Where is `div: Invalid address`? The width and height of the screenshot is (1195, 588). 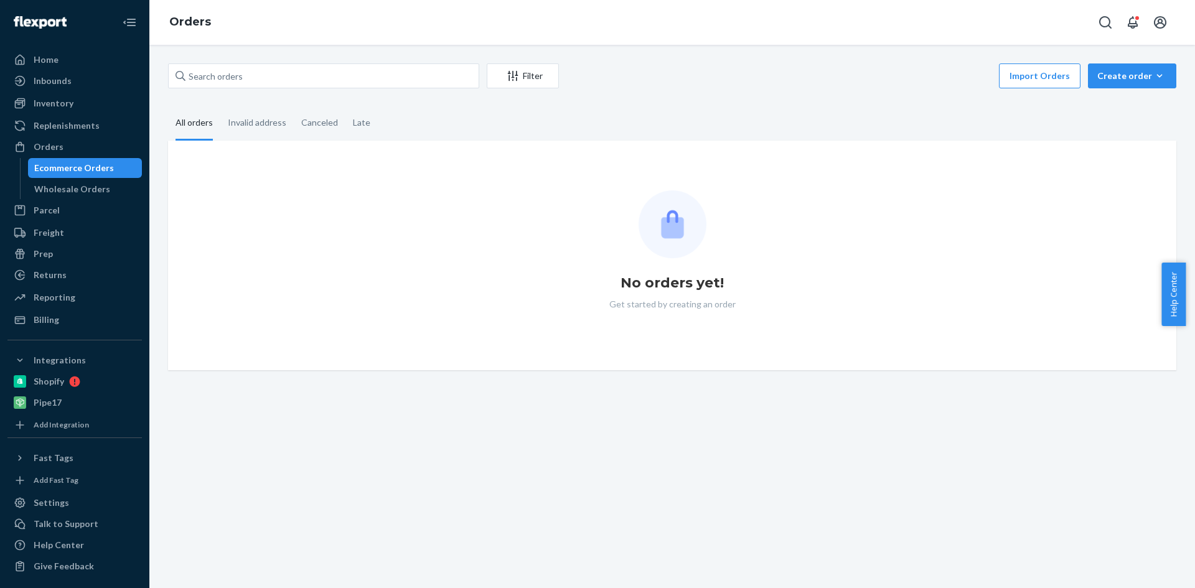 div: Invalid address is located at coordinates (257, 123).